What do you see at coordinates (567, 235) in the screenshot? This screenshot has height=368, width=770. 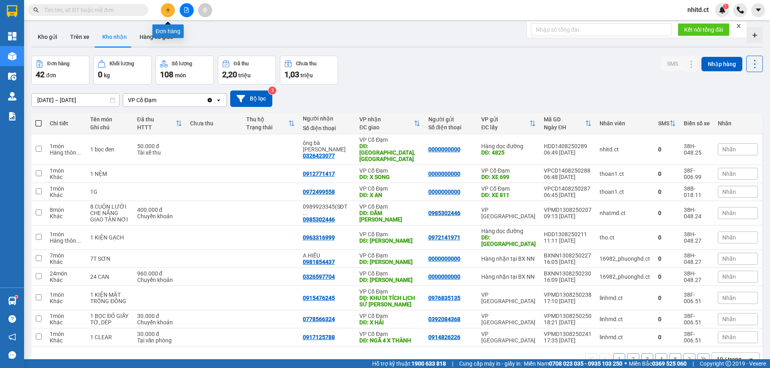 I see `div: HDD1308250211` at bounding box center [567, 235].